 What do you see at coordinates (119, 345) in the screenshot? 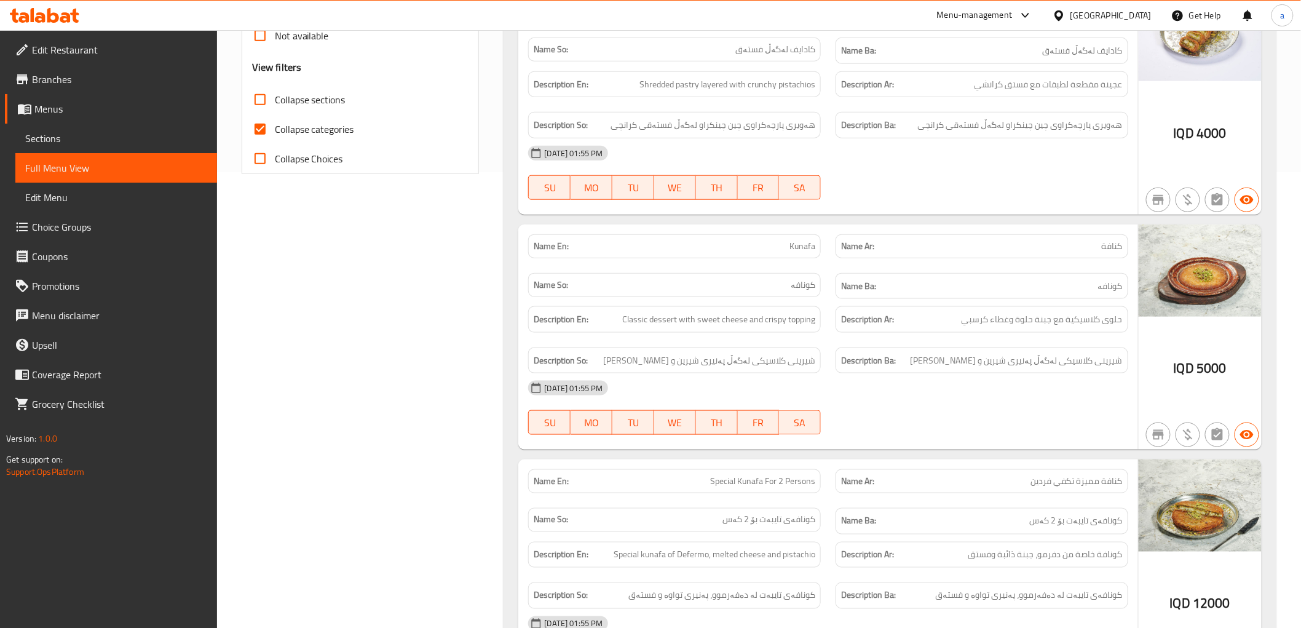
I see `span: Upsell` at bounding box center [119, 345].